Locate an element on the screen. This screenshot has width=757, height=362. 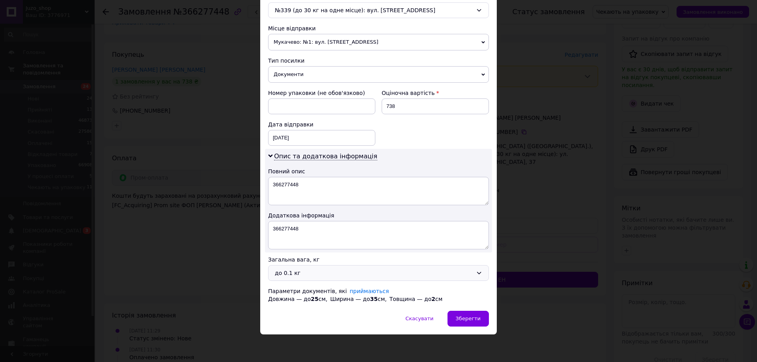
span: Скасувати is located at coordinates (419, 318).